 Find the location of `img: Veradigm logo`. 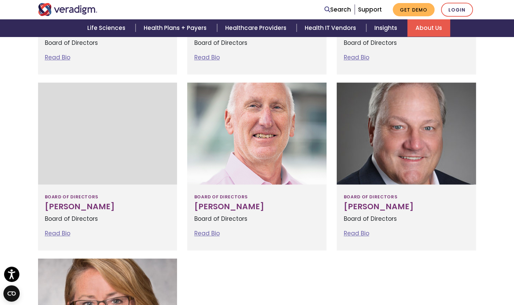

img: Veradigm logo is located at coordinates (68, 10).